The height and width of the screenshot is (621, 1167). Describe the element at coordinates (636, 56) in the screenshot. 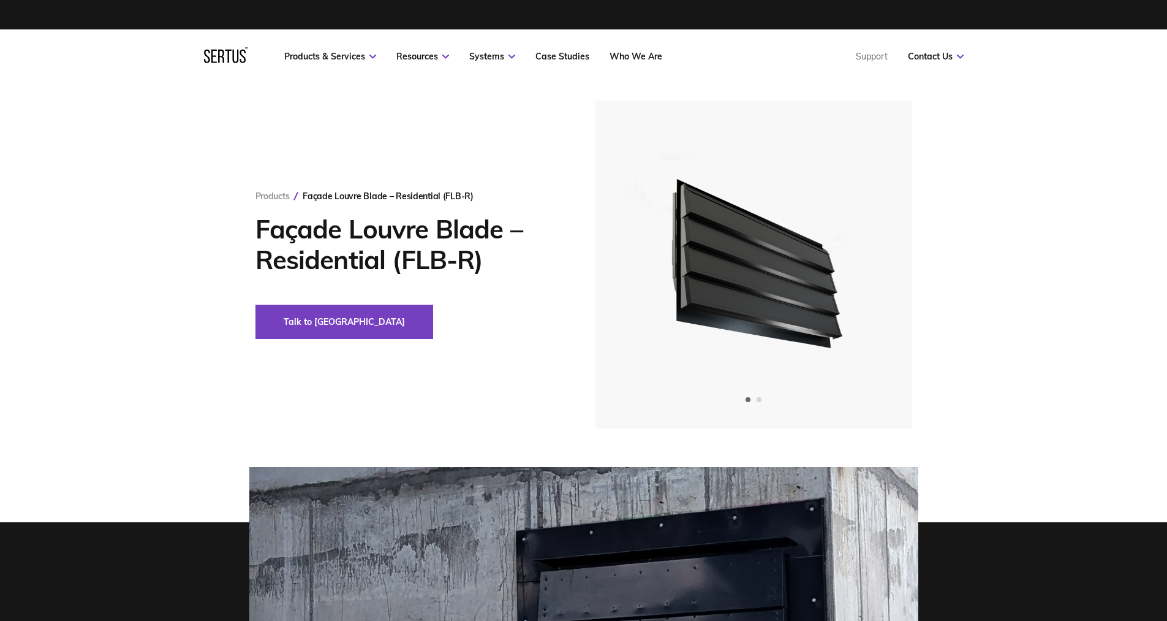

I see `a: Who We Are` at that location.